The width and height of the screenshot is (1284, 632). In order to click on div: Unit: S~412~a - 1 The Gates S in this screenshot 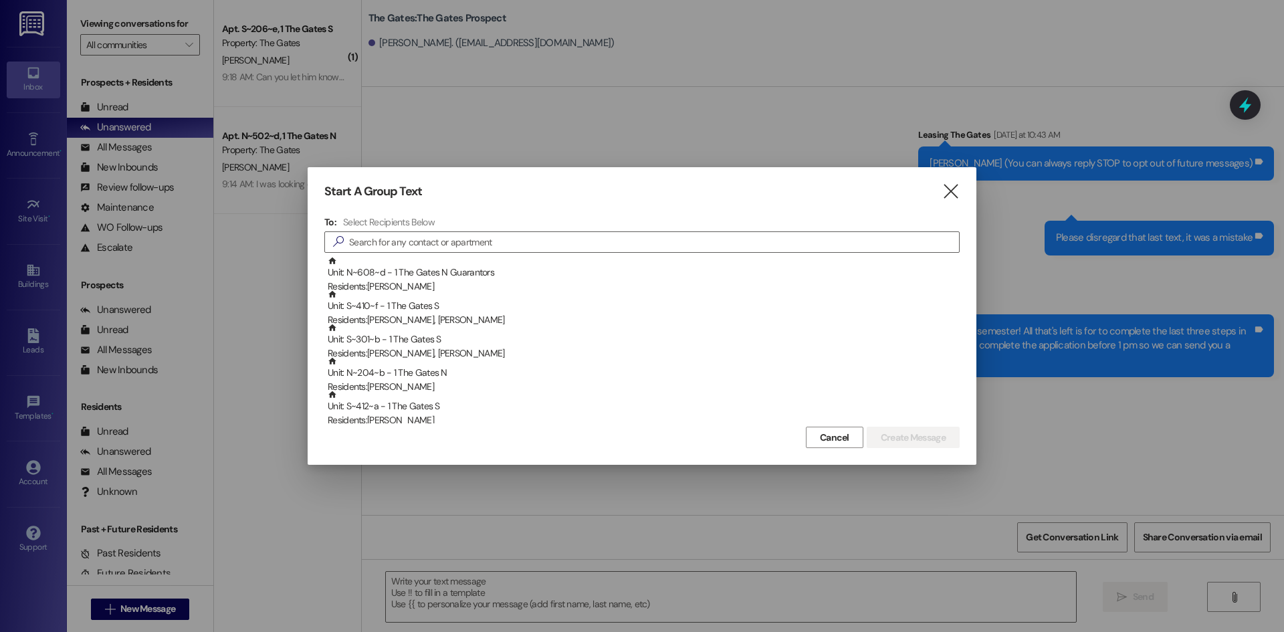, I will do `click(643, 409)`.